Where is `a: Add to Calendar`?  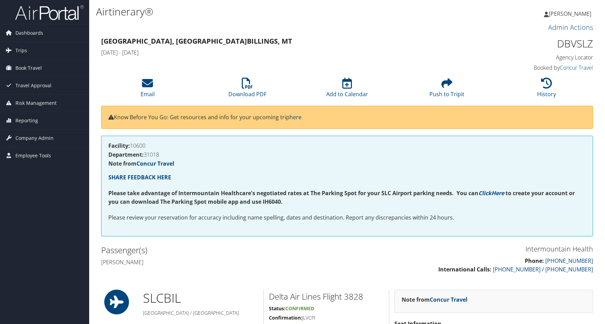
a: Add to Calendar is located at coordinates (347, 90).